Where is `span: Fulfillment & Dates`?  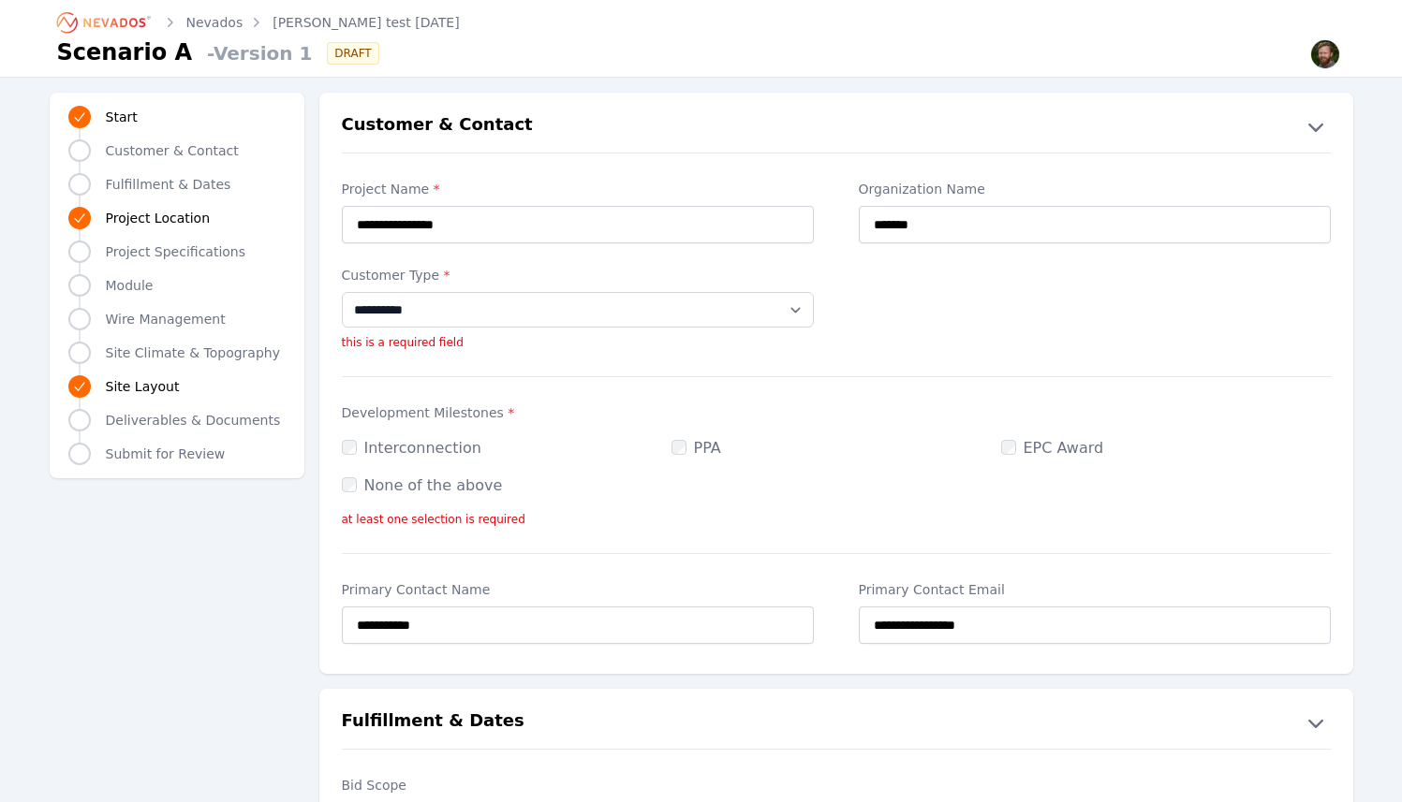 span: Fulfillment & Dates is located at coordinates (169, 184).